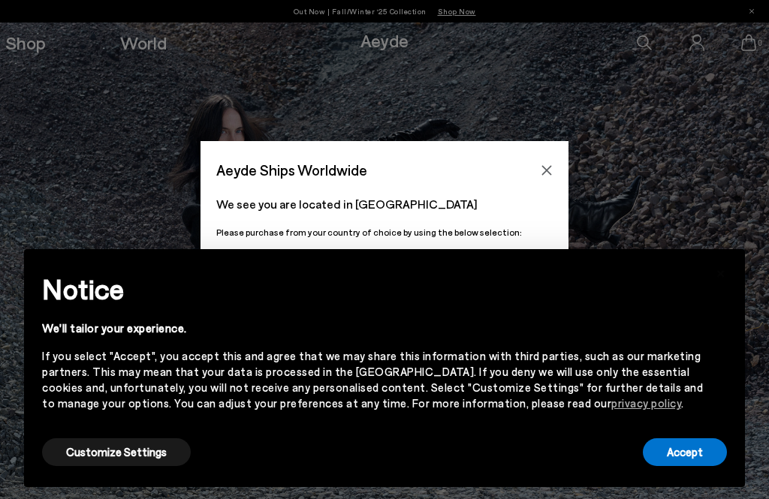 The height and width of the screenshot is (499, 769). I want to click on div: We'll tailor your experience., so click(372, 328).